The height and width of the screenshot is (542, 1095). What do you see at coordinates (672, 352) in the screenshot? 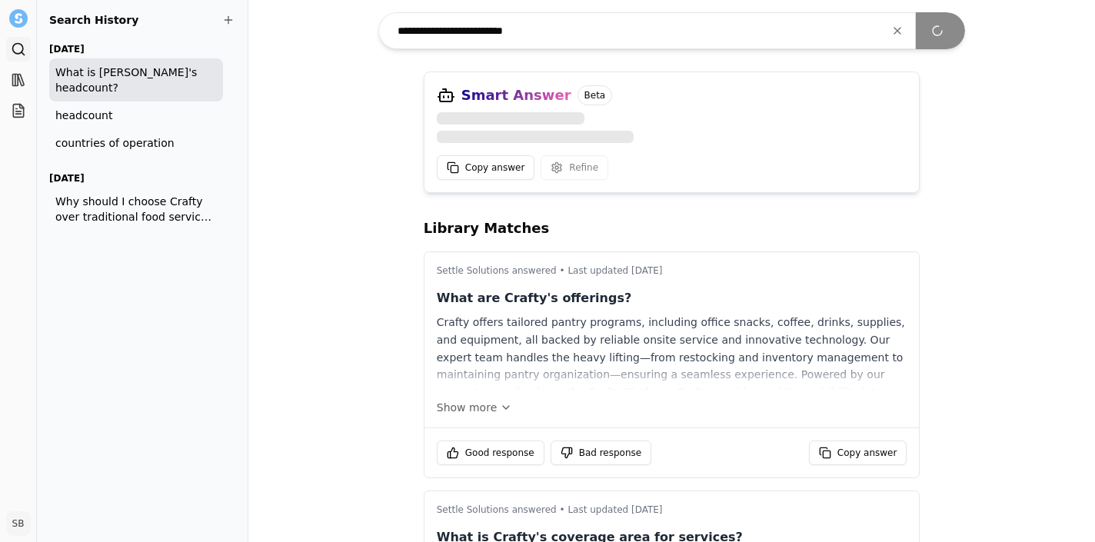
I see `div: Crafty offers tailored pantry programs, including office snacks, coffee, drinks, supplies, and eq...` at bounding box center [672, 352].